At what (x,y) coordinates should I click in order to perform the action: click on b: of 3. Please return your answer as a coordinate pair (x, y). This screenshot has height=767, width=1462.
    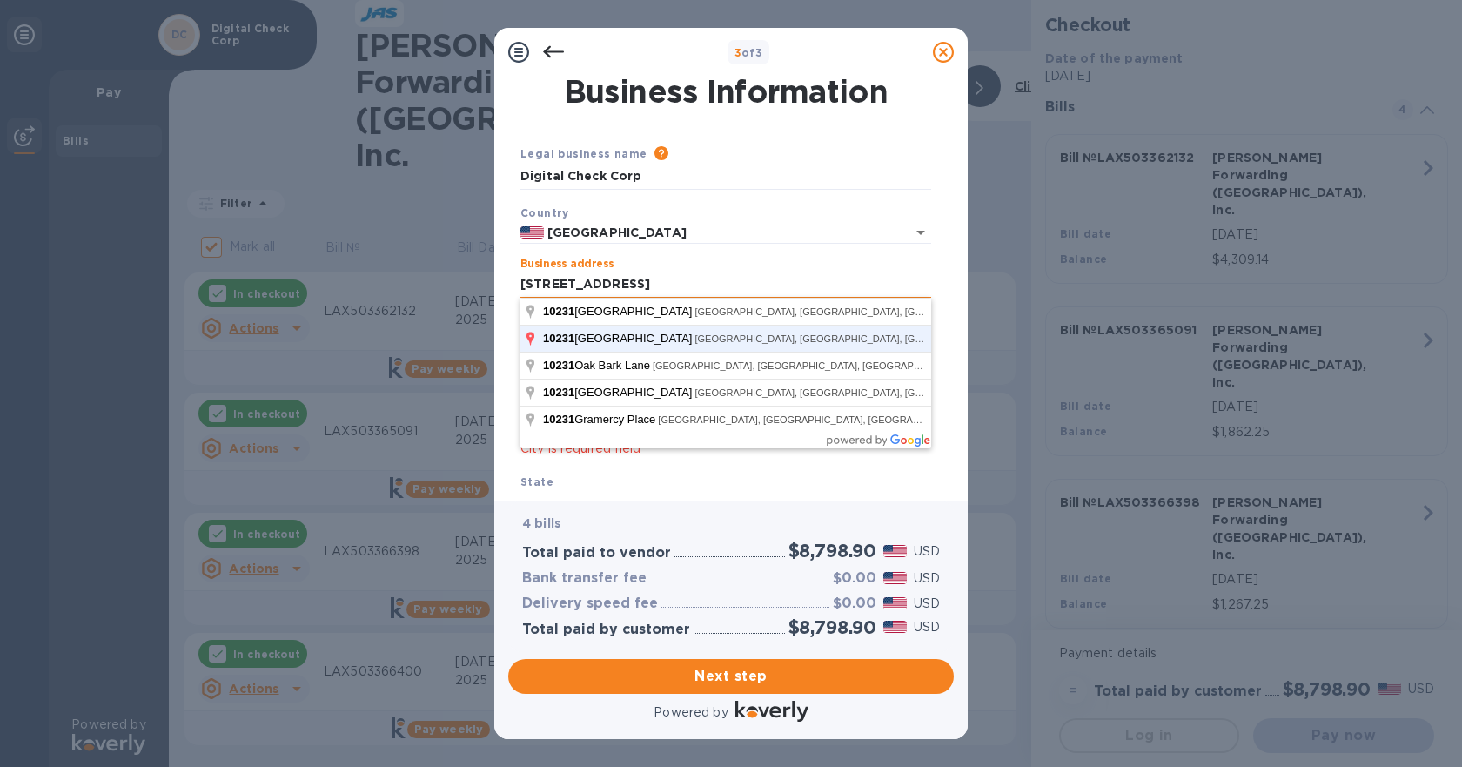
    Looking at the image, I should click on (749, 52).